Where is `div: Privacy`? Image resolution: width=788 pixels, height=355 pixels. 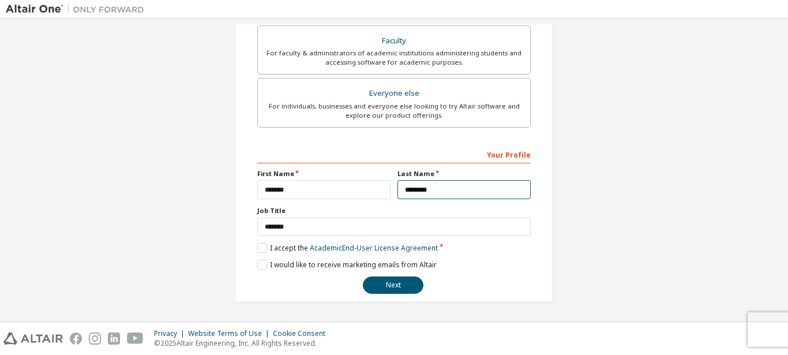 div: Privacy is located at coordinates (171, 333).